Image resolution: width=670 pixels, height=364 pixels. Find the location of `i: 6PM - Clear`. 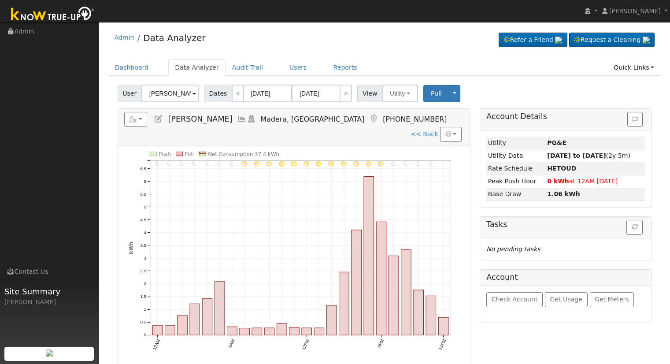

i: 6PM - Clear is located at coordinates (381, 163).